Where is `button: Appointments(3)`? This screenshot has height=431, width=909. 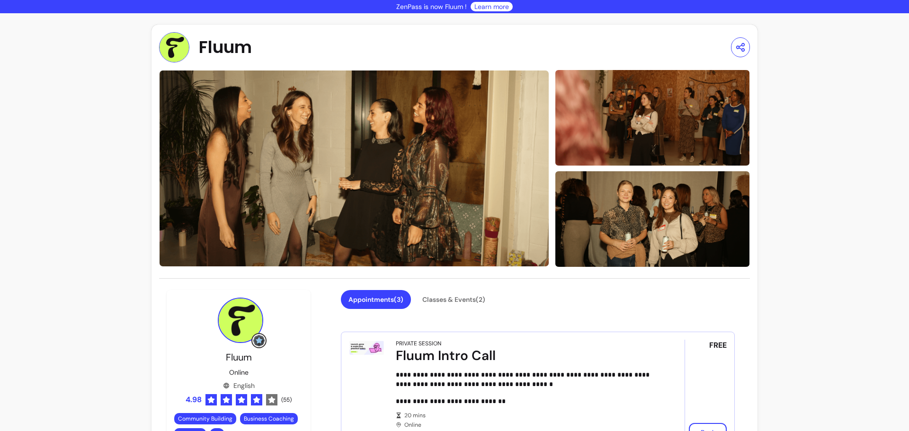 button: Appointments(3) is located at coordinates (376, 300).